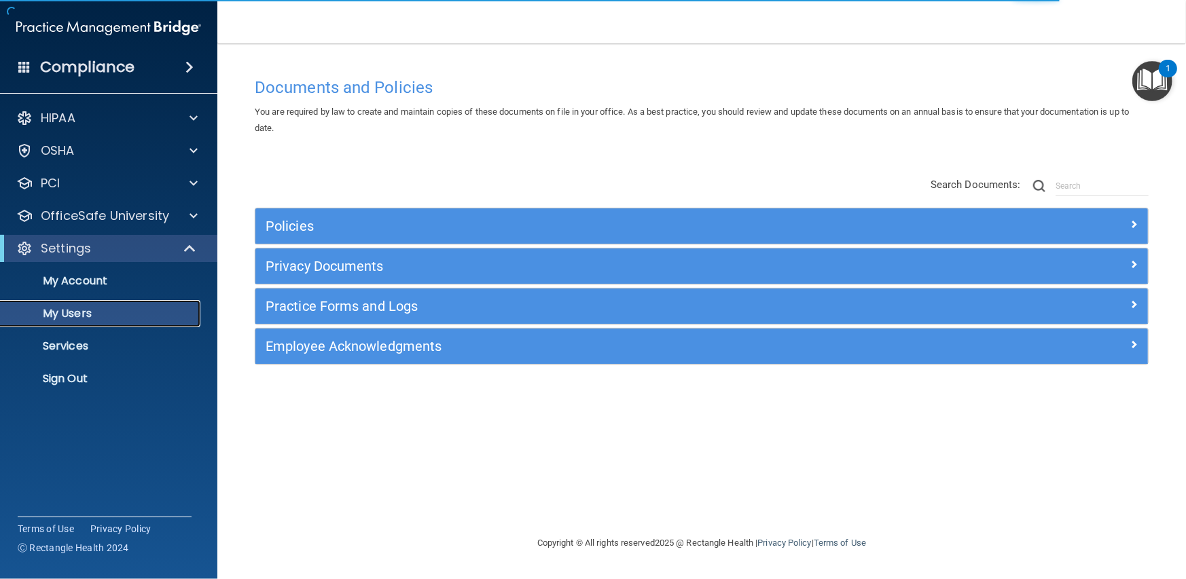  What do you see at coordinates (107, 216) in the screenshot?
I see `a: OfficeSafe University` at bounding box center [107, 216].